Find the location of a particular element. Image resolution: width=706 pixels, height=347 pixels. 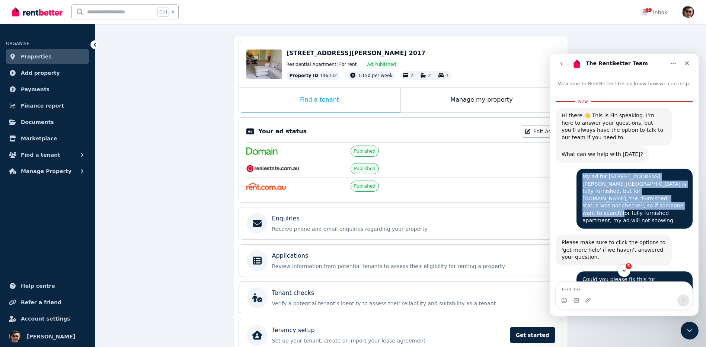

a: Account settings is located at coordinates (47, 318).